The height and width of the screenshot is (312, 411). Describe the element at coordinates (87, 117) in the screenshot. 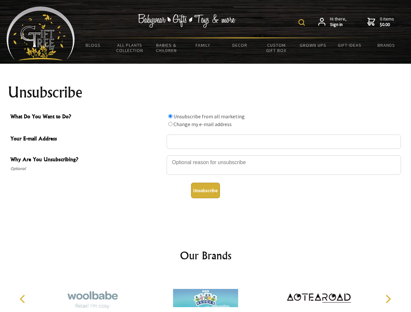

I see `span: What Do You Want to Do?` at that location.